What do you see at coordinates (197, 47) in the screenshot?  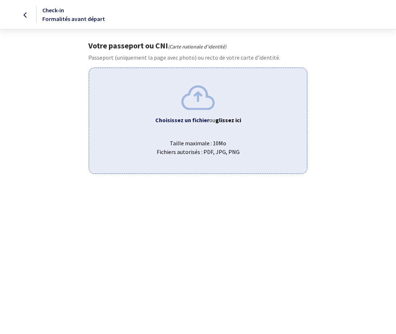 I see `i: (Carte nationale d'identité)` at bounding box center [197, 47].